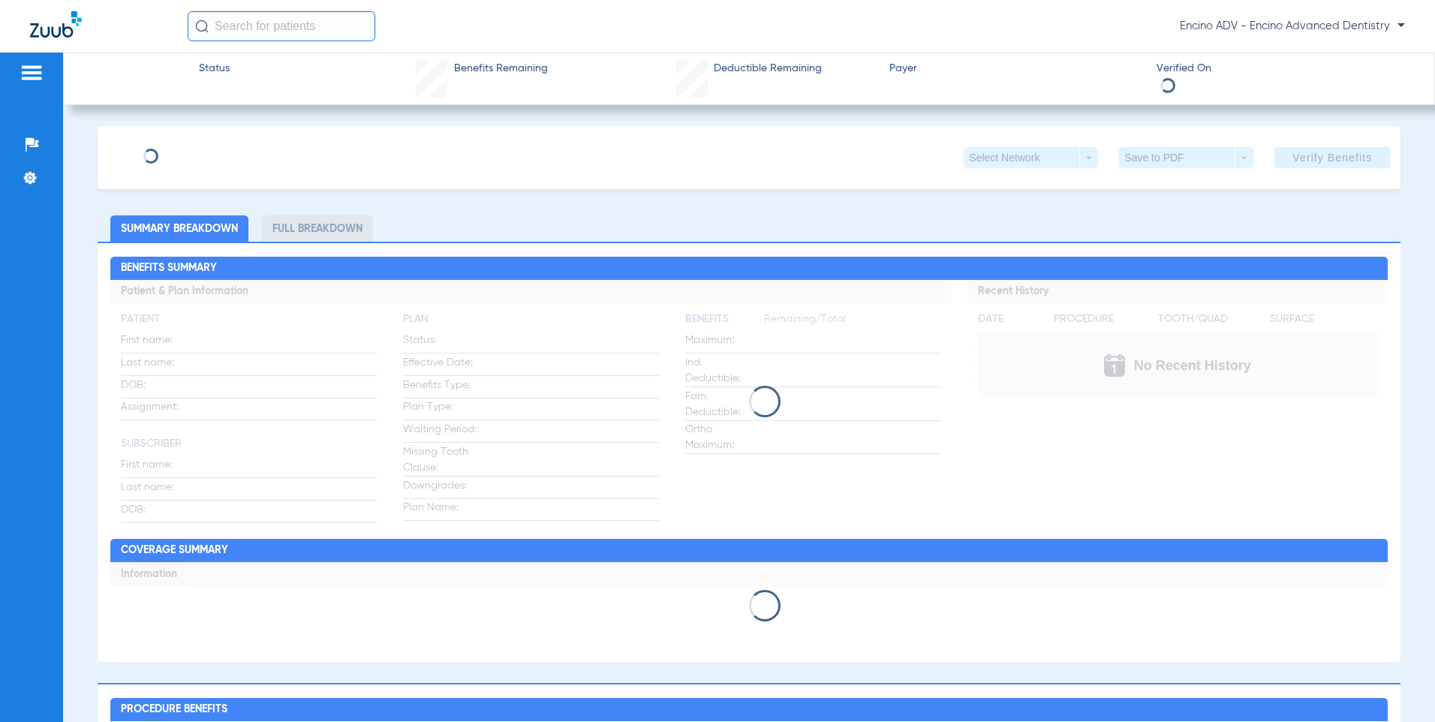 The image size is (1435, 722). Describe the element at coordinates (214, 68) in the screenshot. I see `span: Status` at that location.